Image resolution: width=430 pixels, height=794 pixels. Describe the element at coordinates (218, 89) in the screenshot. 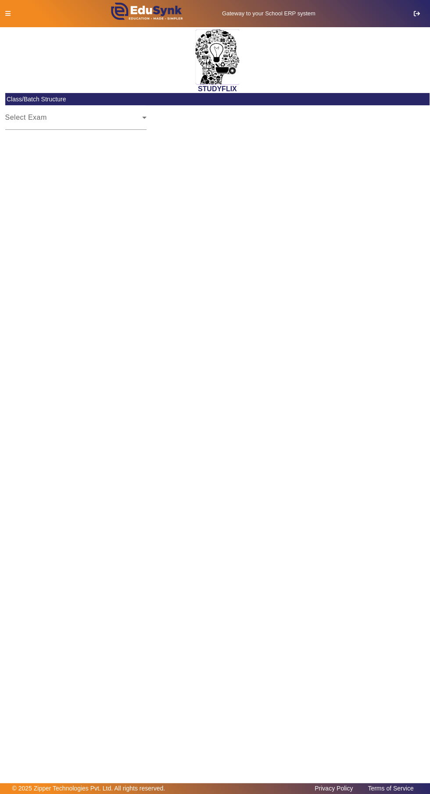

I see `h2: STUDYFLIX` at that location.